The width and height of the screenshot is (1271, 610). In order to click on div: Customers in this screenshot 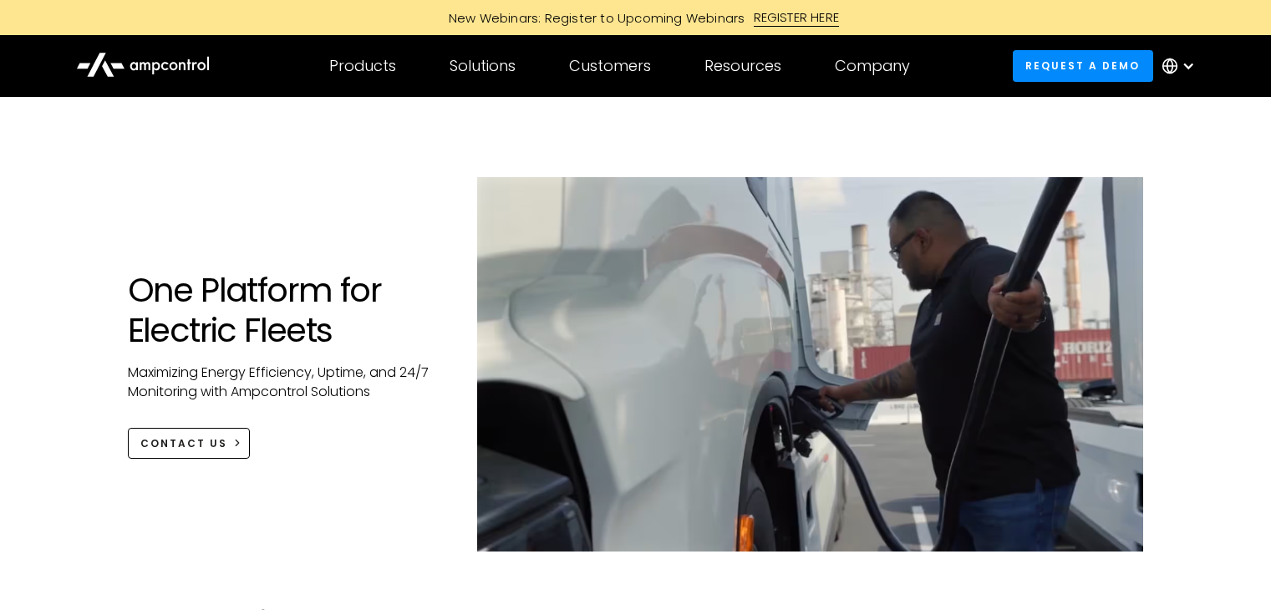, I will do `click(610, 66)`.